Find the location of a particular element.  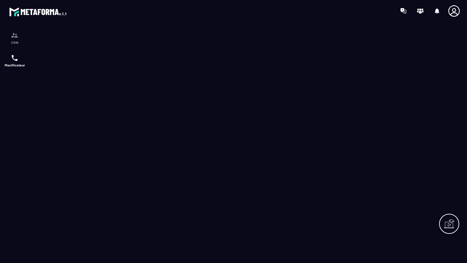

a: formationformationCRM is located at coordinates (15, 38).